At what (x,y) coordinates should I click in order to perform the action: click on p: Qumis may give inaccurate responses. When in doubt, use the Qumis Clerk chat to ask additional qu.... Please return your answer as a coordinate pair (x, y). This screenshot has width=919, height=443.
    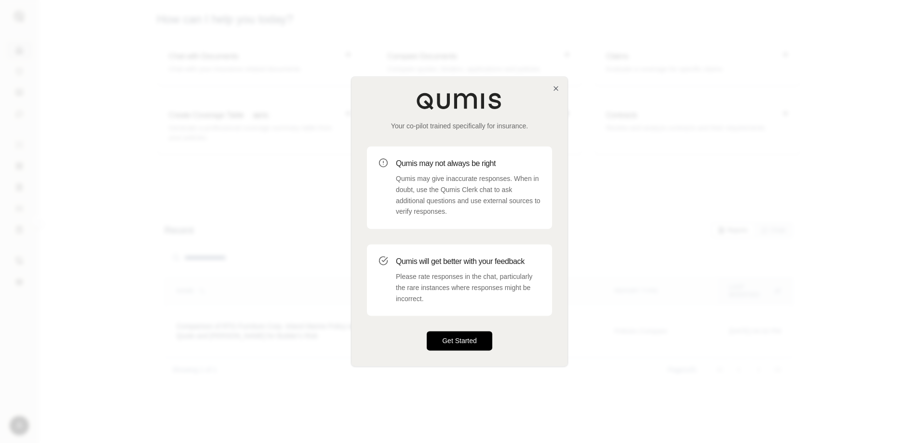
    Looking at the image, I should click on (468, 195).